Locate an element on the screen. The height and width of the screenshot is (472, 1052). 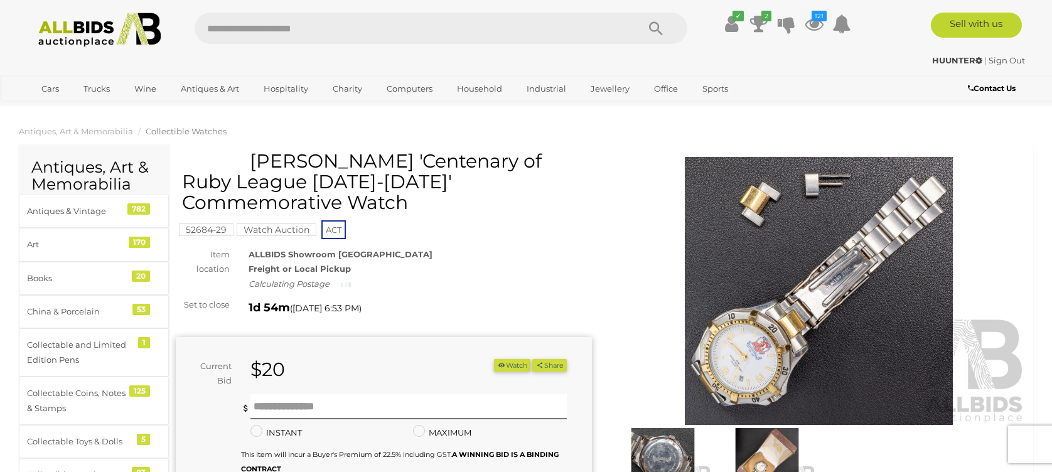
a: Contact Us is located at coordinates (993, 88).